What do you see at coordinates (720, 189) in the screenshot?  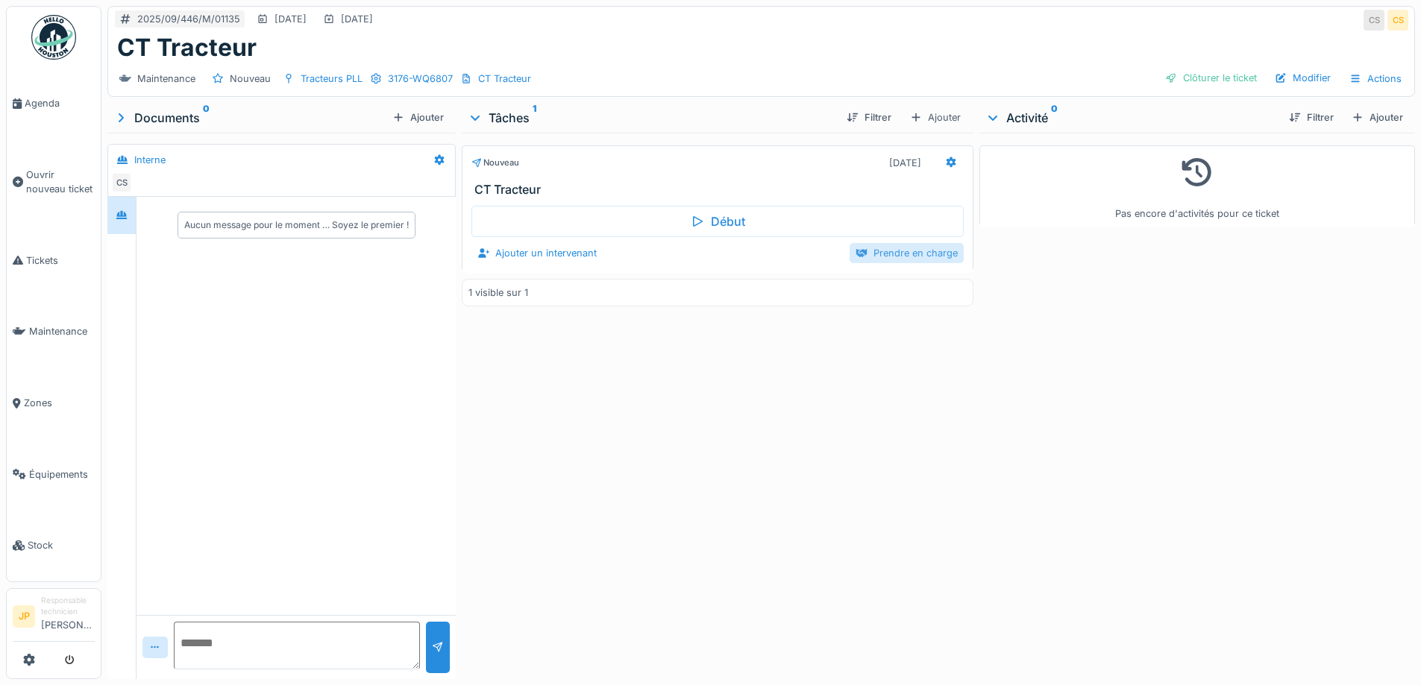 I see `h3: CT Tracteur` at bounding box center [720, 189].